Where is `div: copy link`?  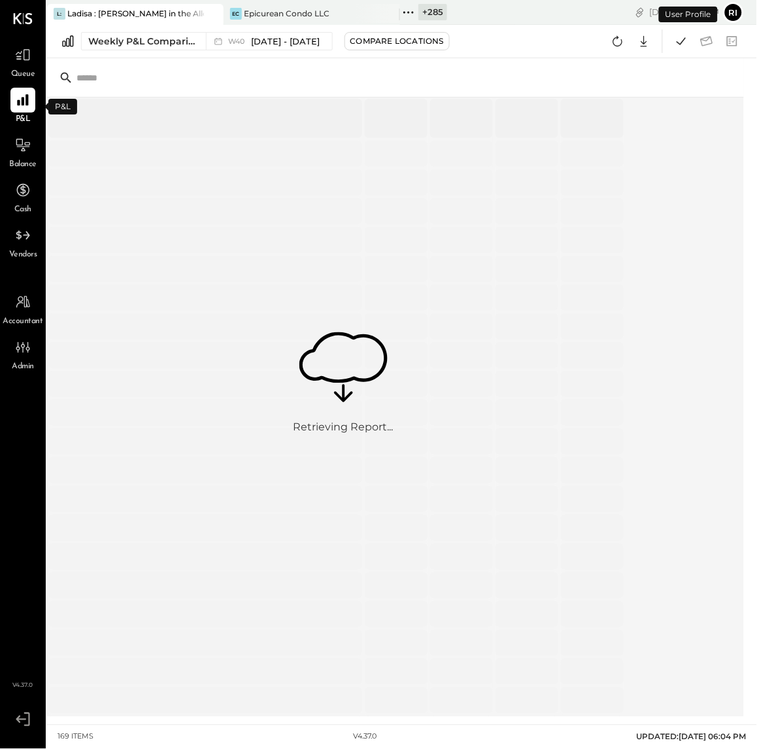
div: copy link is located at coordinates (640, 12).